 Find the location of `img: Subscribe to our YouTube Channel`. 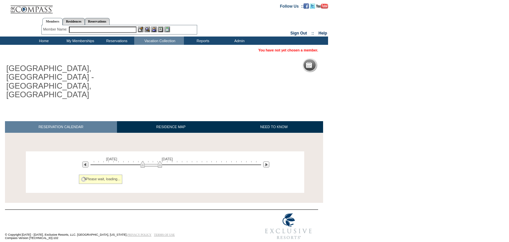

img: Subscribe to our YouTube Channel is located at coordinates (322, 6).